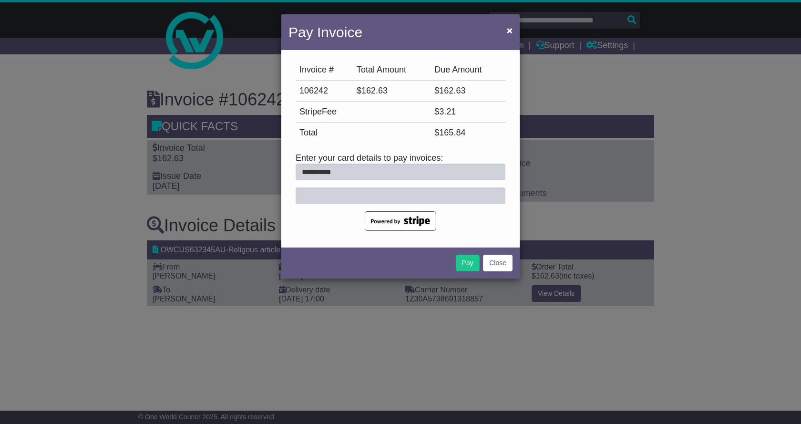 This screenshot has width=801, height=424. What do you see at coordinates (363, 112) in the screenshot?
I see `td: StripeFee` at bounding box center [363, 112].